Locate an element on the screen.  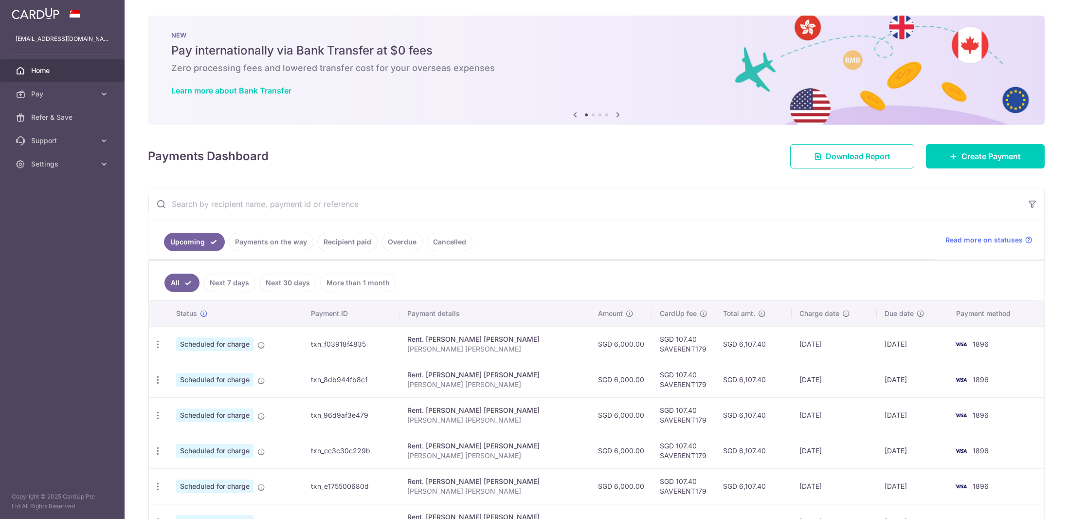
a: Recipient paid is located at coordinates (347, 242).